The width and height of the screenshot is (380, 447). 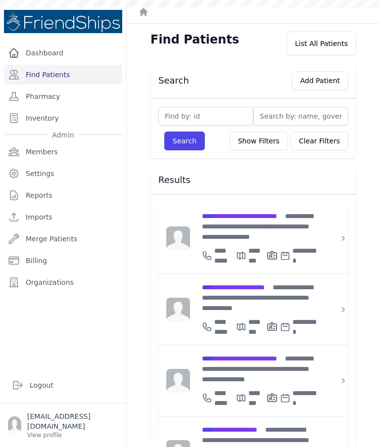 What do you see at coordinates (320, 81) in the screenshot?
I see `button: Add Patient` at bounding box center [320, 81].